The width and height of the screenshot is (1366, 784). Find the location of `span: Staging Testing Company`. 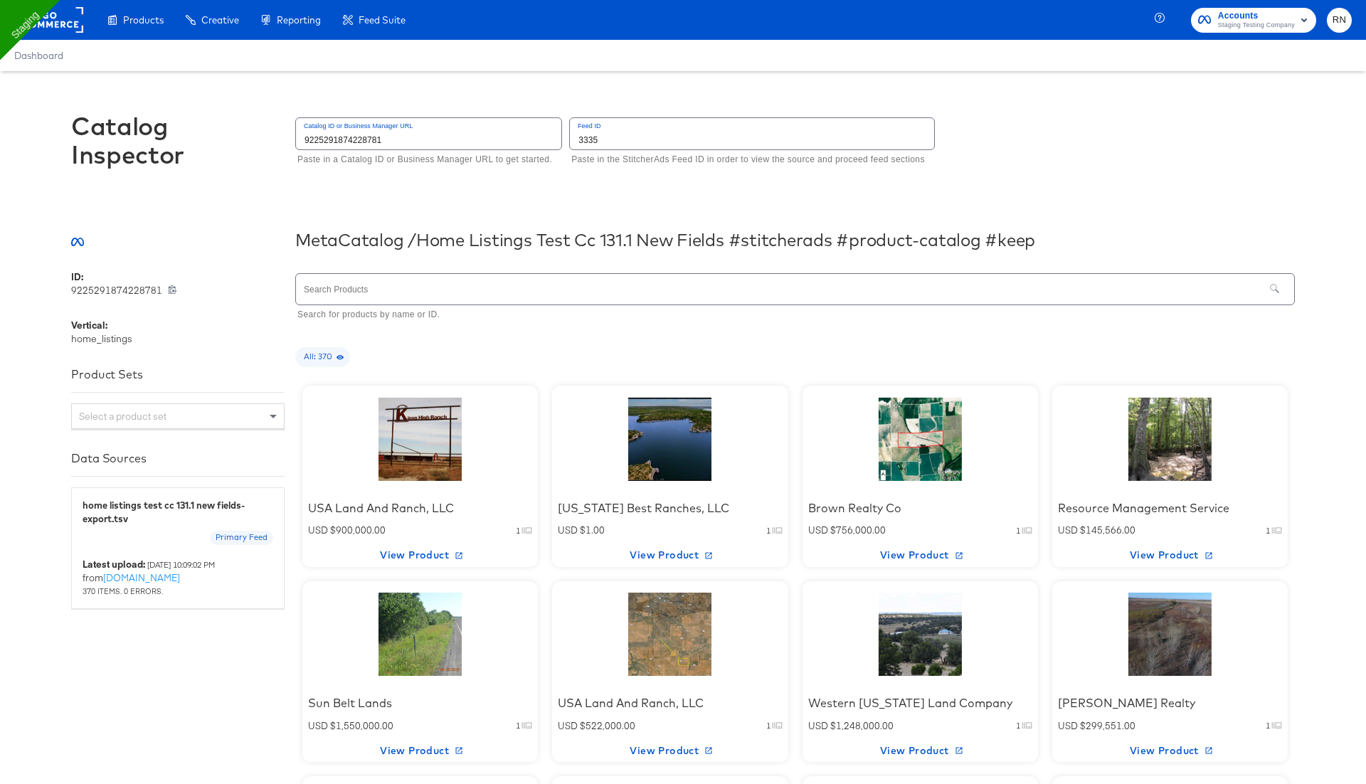

span: Staging Testing Company is located at coordinates (1256, 26).